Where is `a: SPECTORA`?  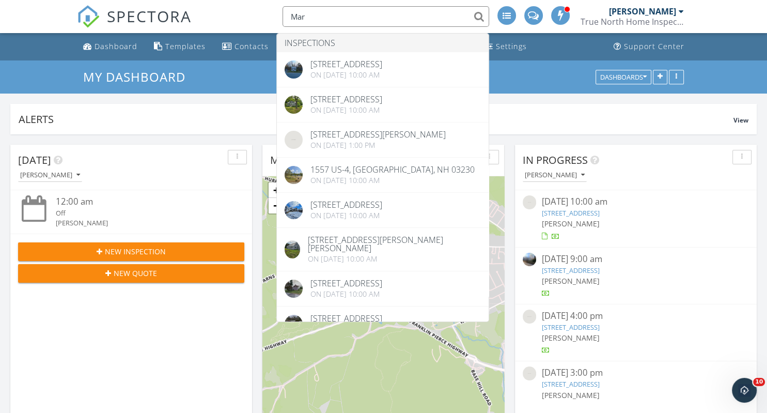 a: SPECTORA is located at coordinates (134, 25).